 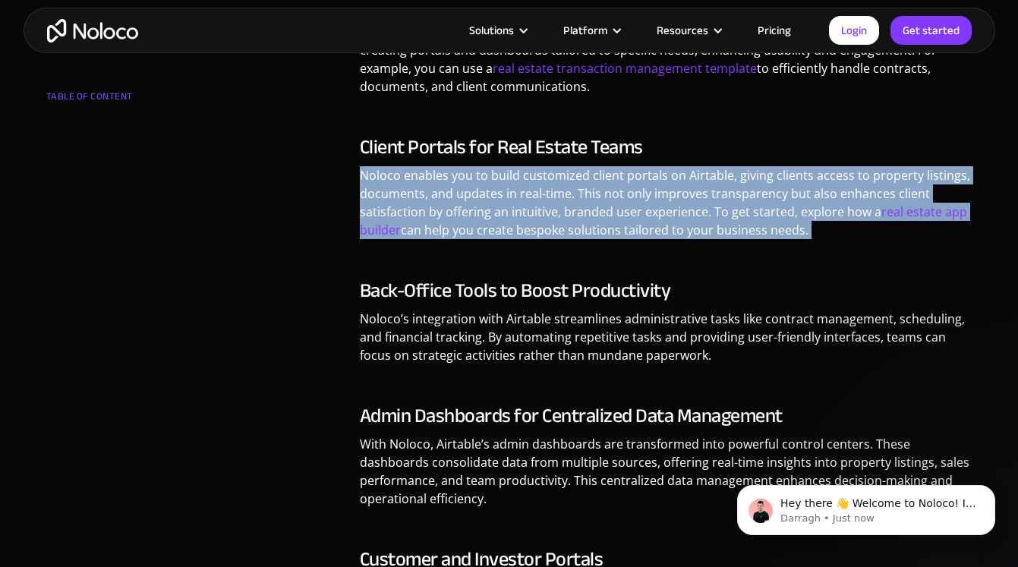 I want to click on a: Pricing, so click(x=774, y=30).